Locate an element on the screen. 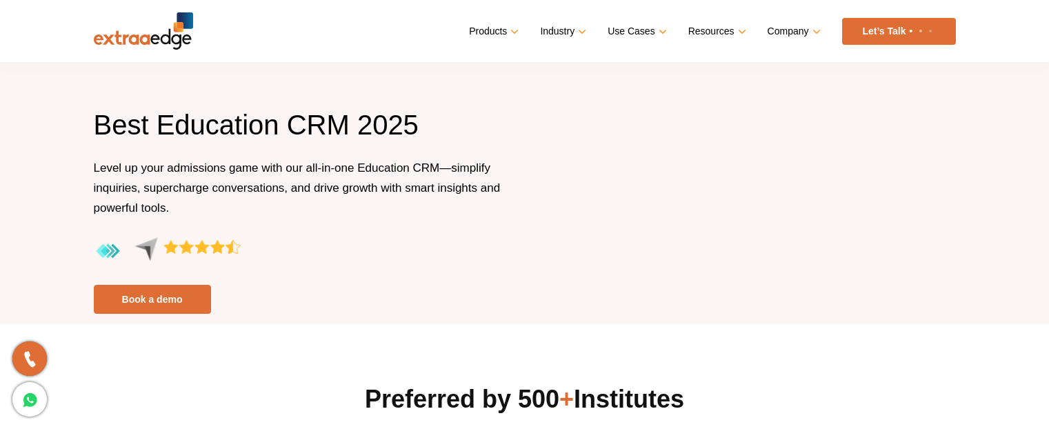  a: Resources is located at coordinates (716, 31).